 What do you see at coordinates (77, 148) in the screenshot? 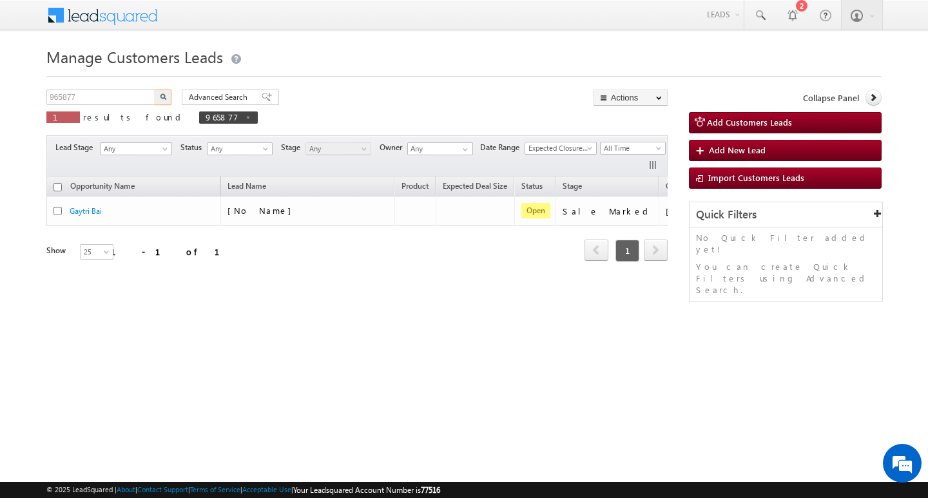
I see `span: Lead Stage` at bounding box center [77, 148].